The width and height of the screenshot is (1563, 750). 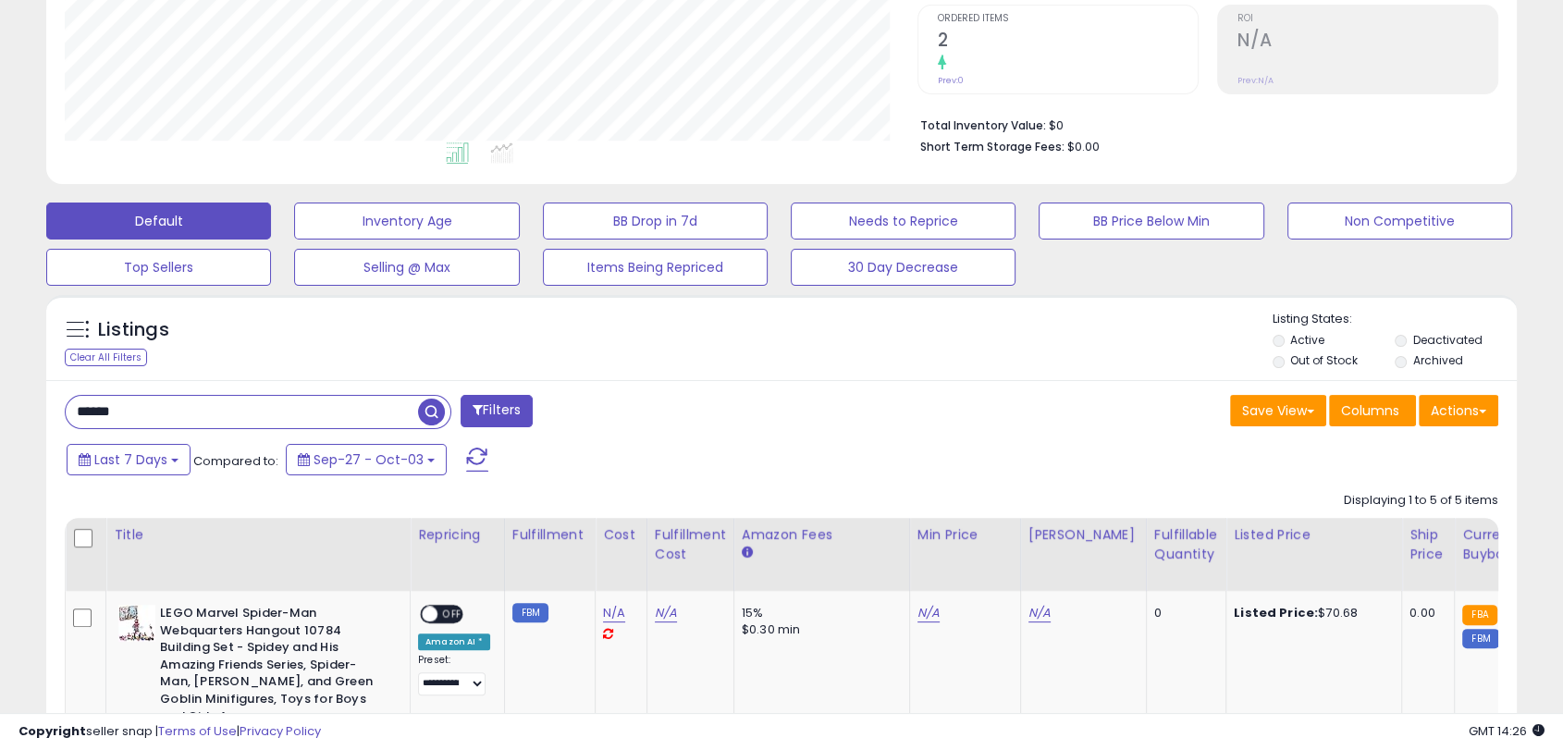 What do you see at coordinates (457, 535) in the screenshot?
I see `div: Repricing` at bounding box center [457, 535].